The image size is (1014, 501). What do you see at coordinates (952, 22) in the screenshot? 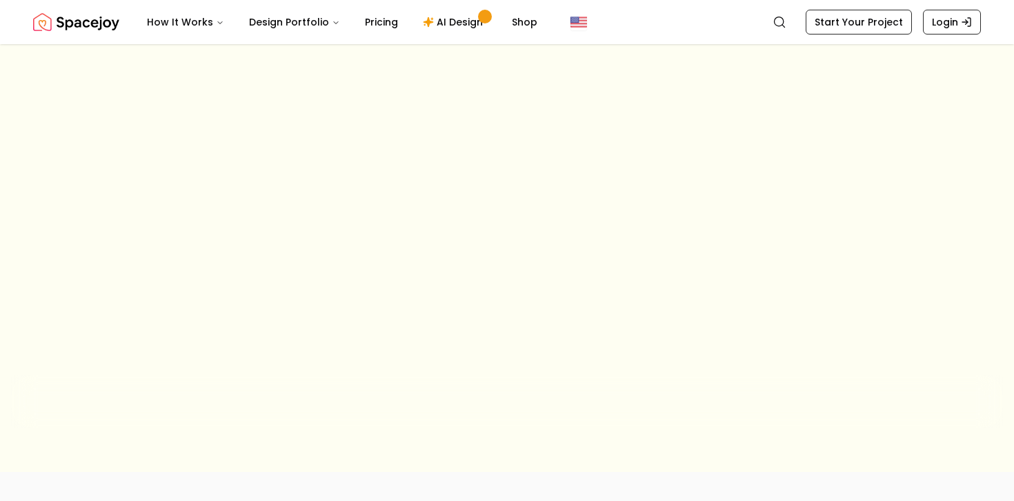
I see `a: Login` at bounding box center [952, 22].